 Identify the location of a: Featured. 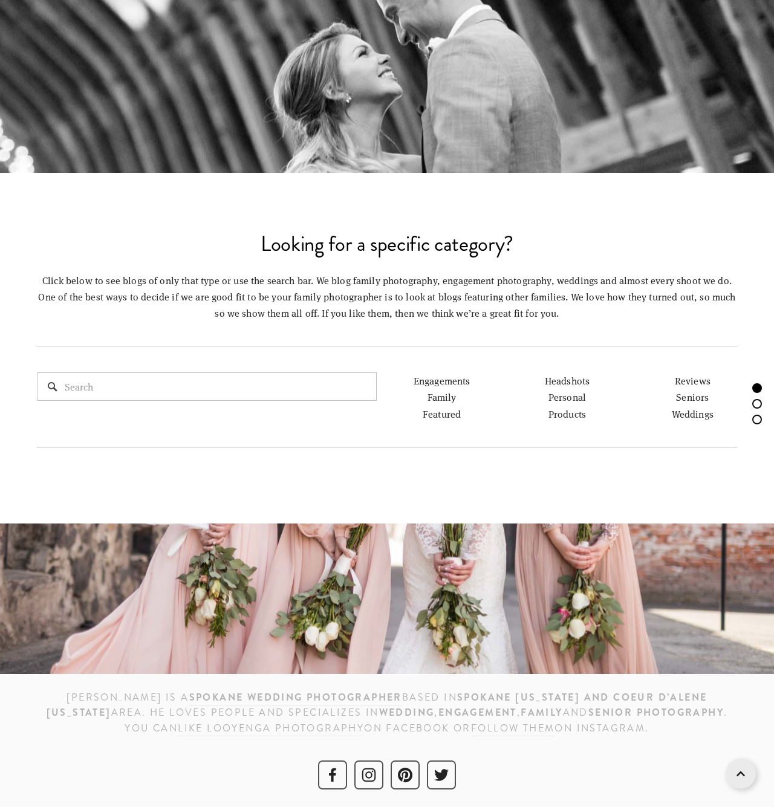
(441, 414).